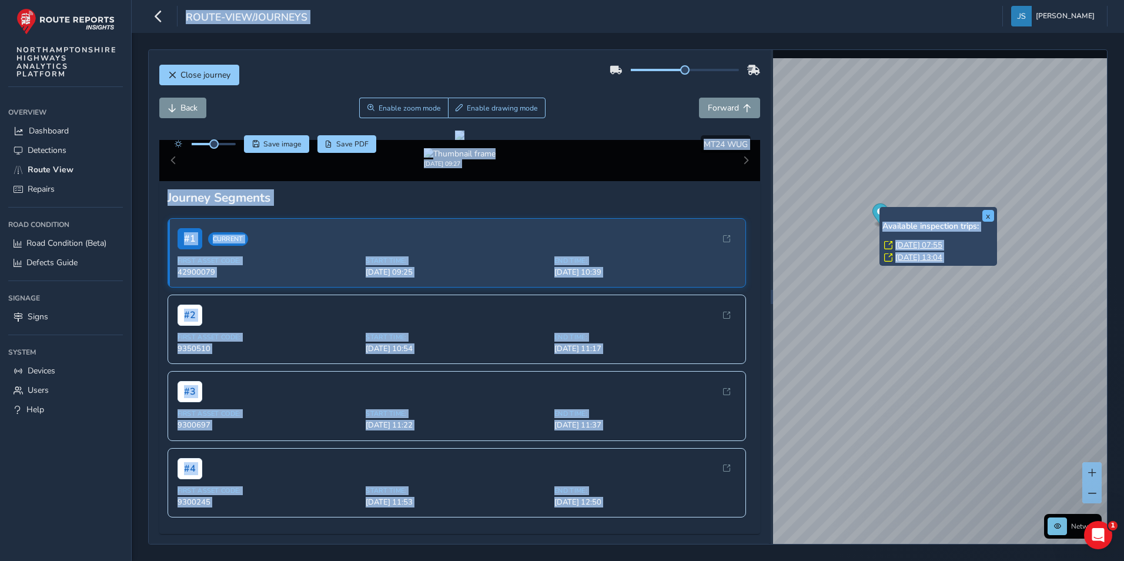 The width and height of the screenshot is (1124, 561). I want to click on span: Help, so click(35, 409).